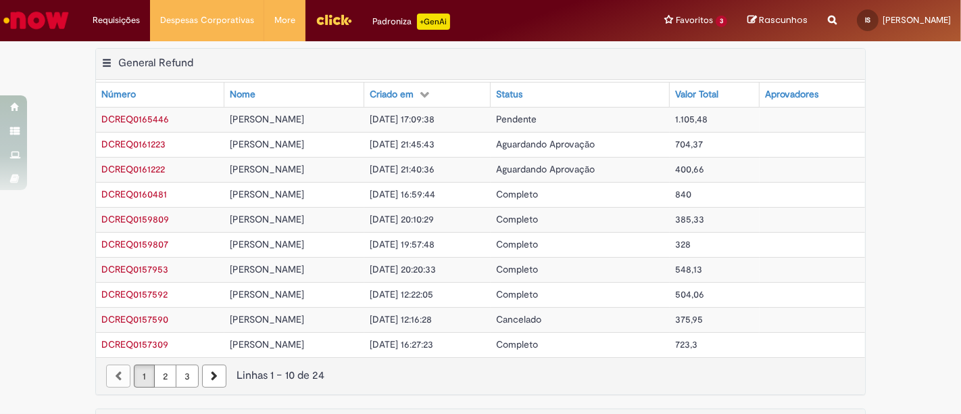  What do you see at coordinates (783, 20) in the screenshot?
I see `span: Rascunhos` at bounding box center [783, 20].